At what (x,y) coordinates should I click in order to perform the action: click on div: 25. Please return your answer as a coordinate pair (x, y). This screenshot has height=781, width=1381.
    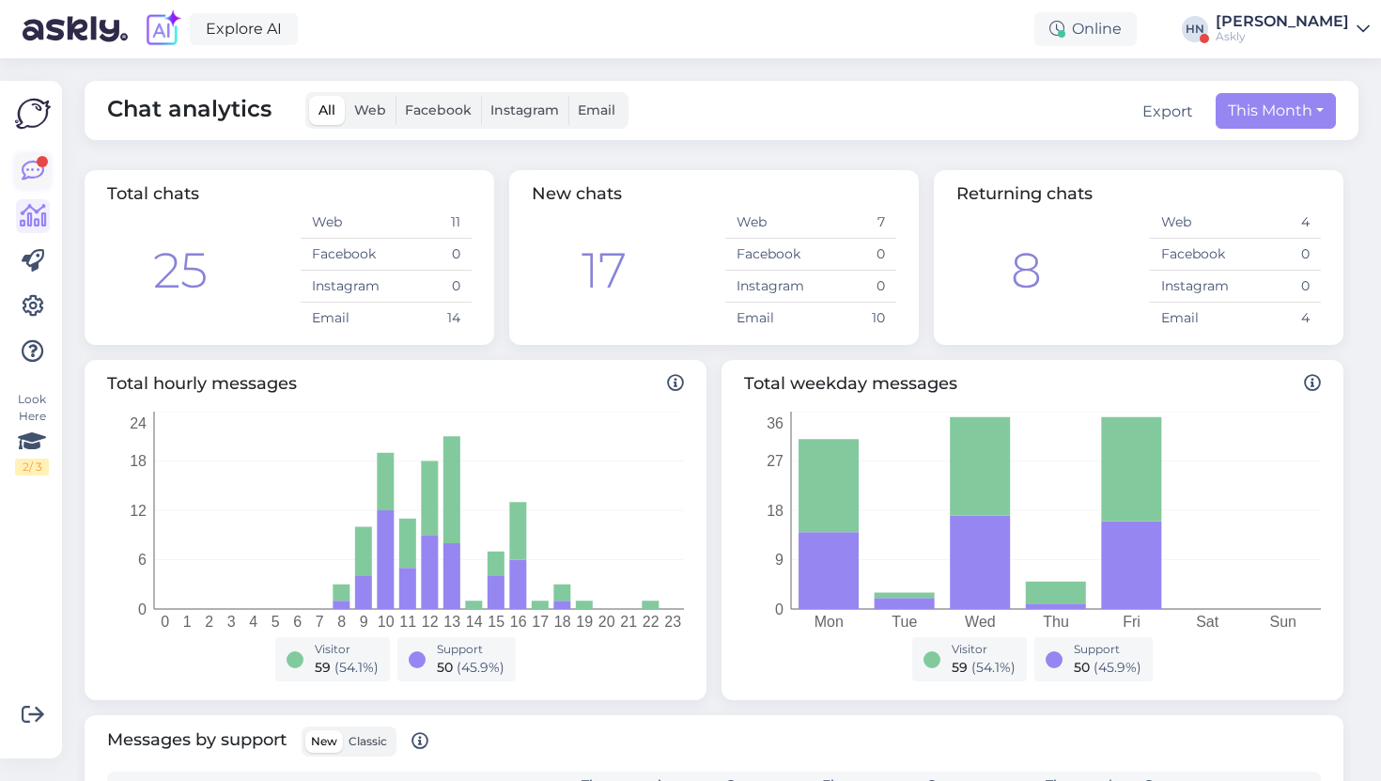
    Looking at the image, I should click on (180, 271).